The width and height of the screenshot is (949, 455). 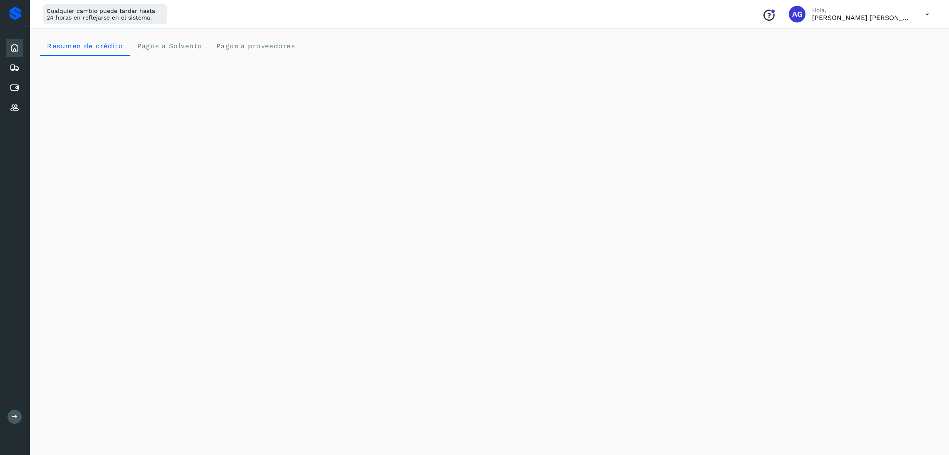 What do you see at coordinates (169, 46) in the screenshot?
I see `span: Pagos a Solvento` at bounding box center [169, 46].